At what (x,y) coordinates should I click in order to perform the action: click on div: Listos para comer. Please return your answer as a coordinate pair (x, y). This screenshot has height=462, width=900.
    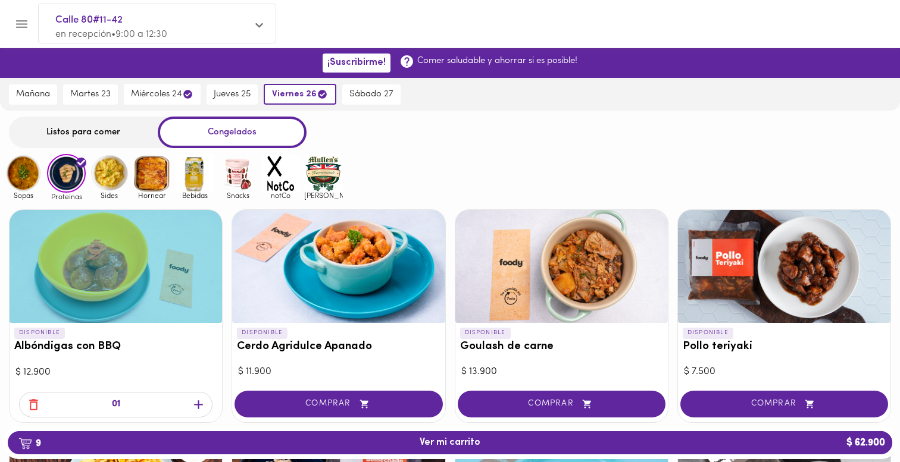
    Looking at the image, I should click on (83, 132).